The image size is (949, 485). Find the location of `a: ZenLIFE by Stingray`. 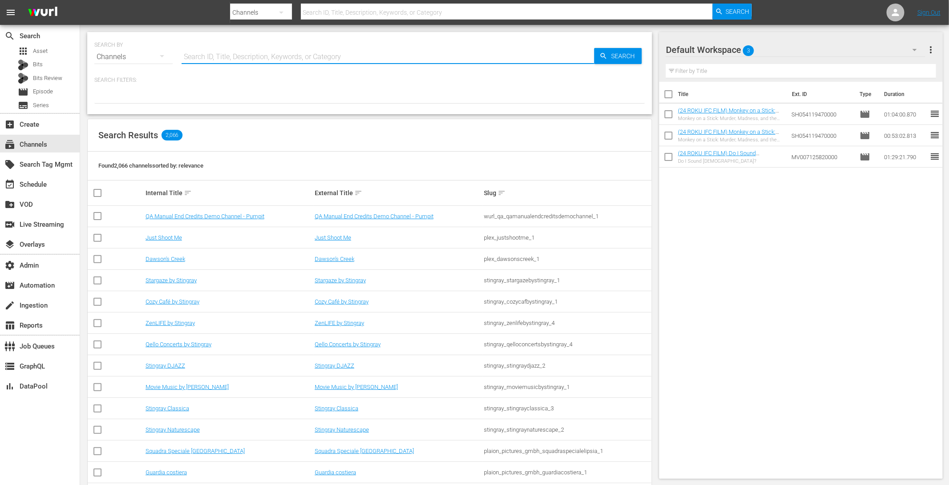

a: ZenLIFE by Stingray is located at coordinates (339, 323).